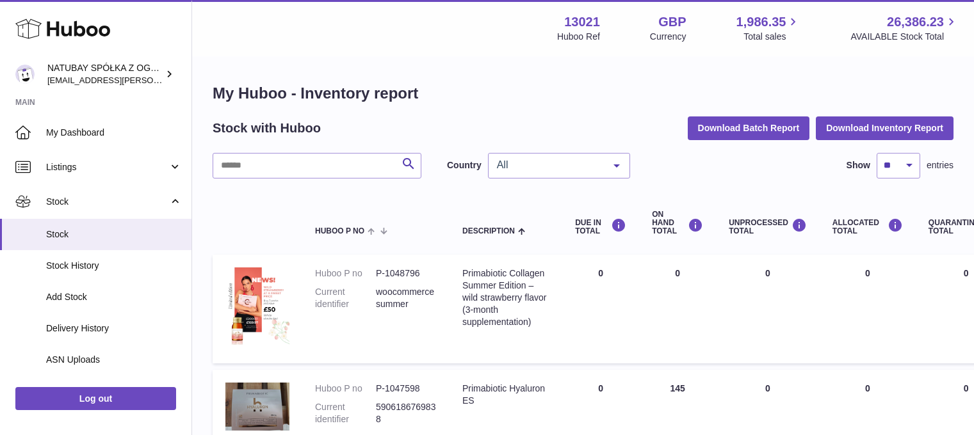 This screenshot has height=435, width=974. Describe the element at coordinates (748, 128) in the screenshot. I see `button: Download Batch Report` at that location.